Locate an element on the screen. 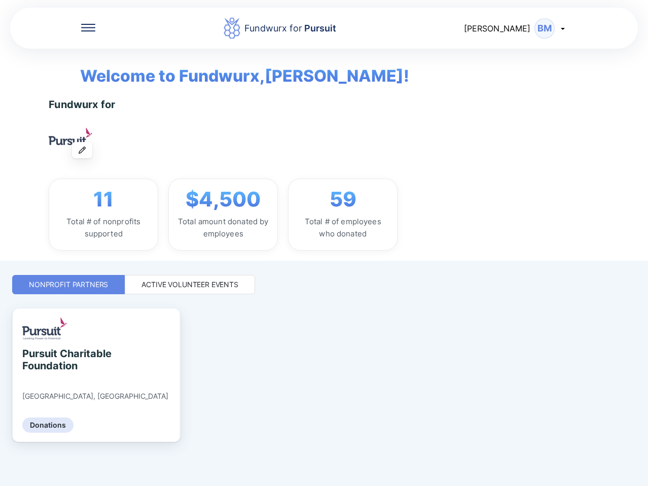 The height and width of the screenshot is (486, 648). div: Nonprofit Partners is located at coordinates (68, 284).